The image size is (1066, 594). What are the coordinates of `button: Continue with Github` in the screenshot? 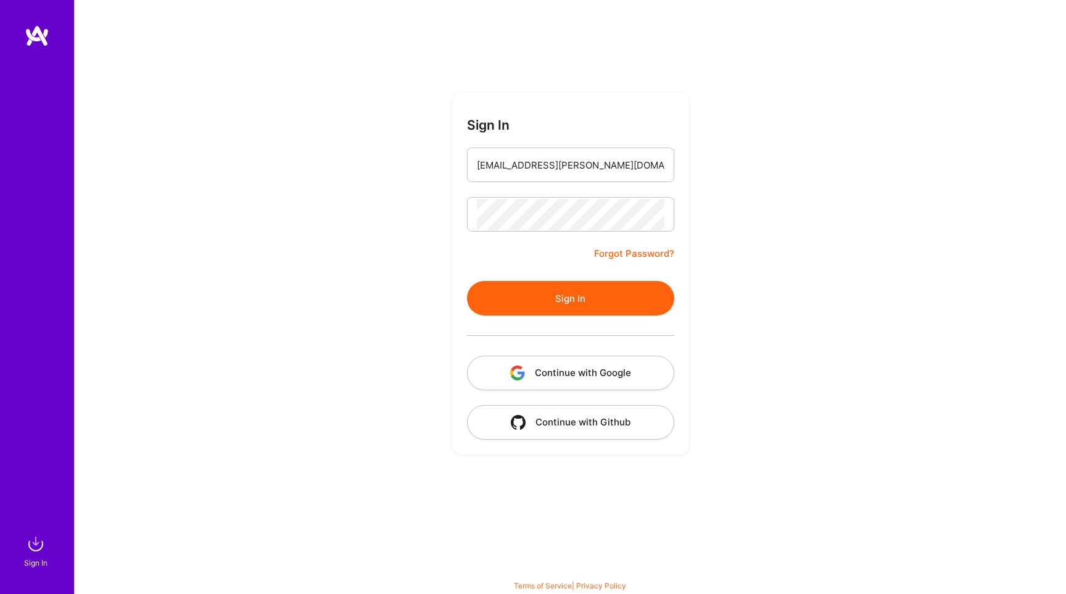 It's located at (571, 422).